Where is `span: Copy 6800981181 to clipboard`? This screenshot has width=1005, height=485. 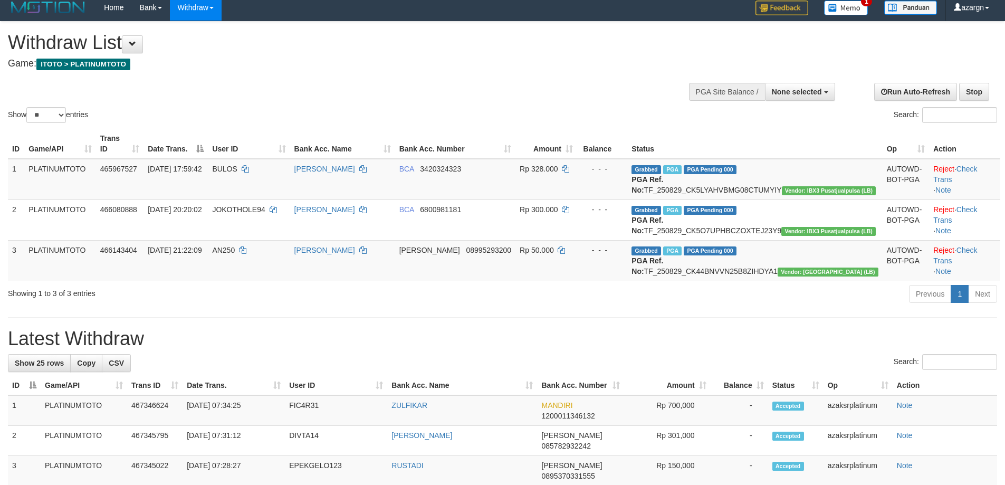
span: Copy 6800981181 to clipboard is located at coordinates (440, 209).